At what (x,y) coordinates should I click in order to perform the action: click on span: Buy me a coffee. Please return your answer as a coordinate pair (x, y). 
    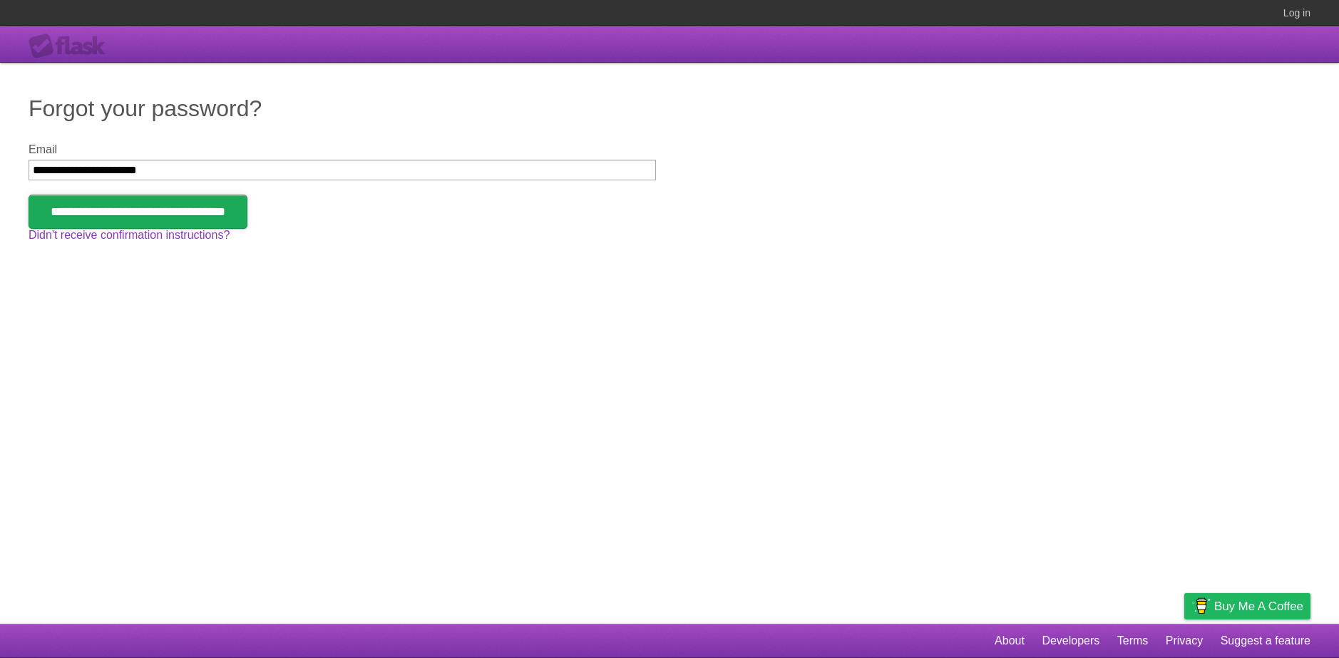
    Looking at the image, I should click on (1259, 606).